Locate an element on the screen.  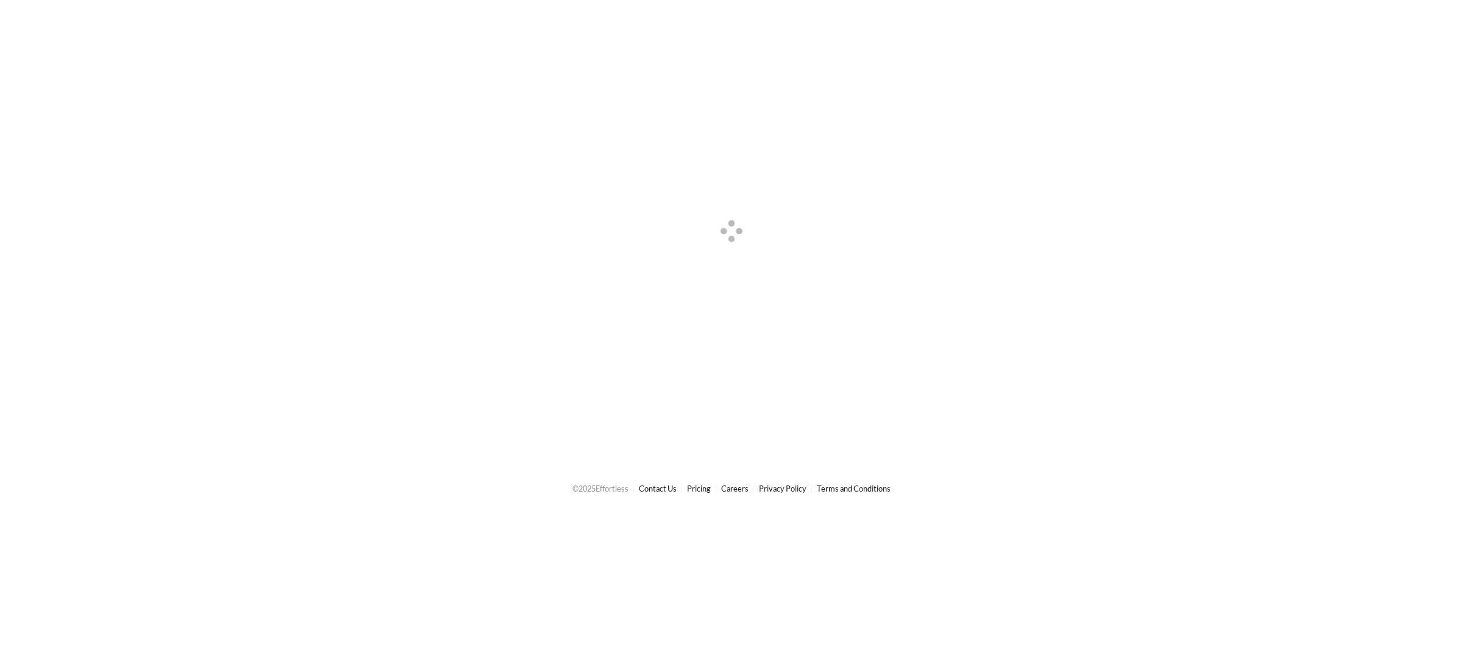
a: Careers is located at coordinates (734, 488).